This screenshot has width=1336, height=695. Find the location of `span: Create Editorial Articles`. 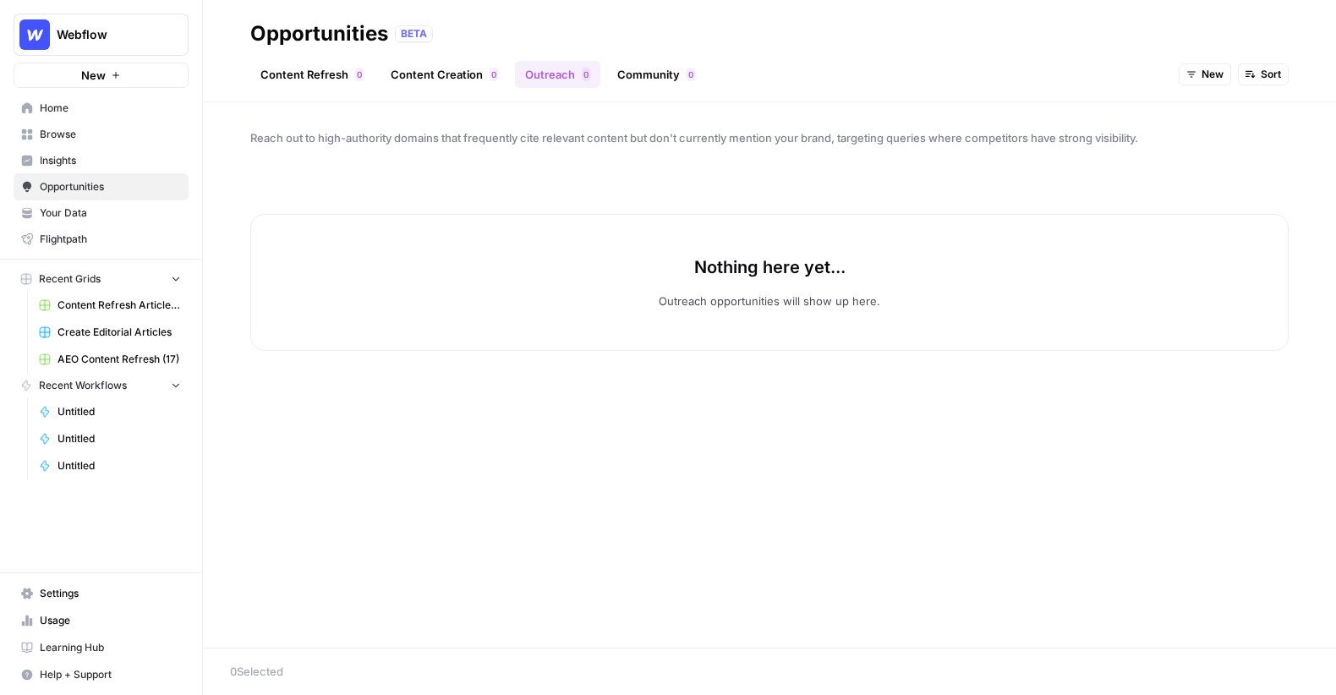

span: Create Editorial Articles is located at coordinates (119, 332).